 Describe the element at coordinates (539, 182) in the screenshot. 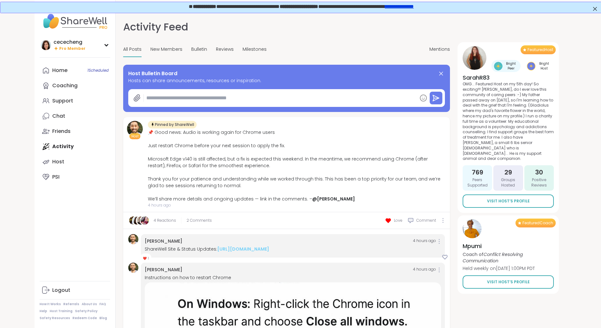

I see `span: Positive Reviews` at that location.